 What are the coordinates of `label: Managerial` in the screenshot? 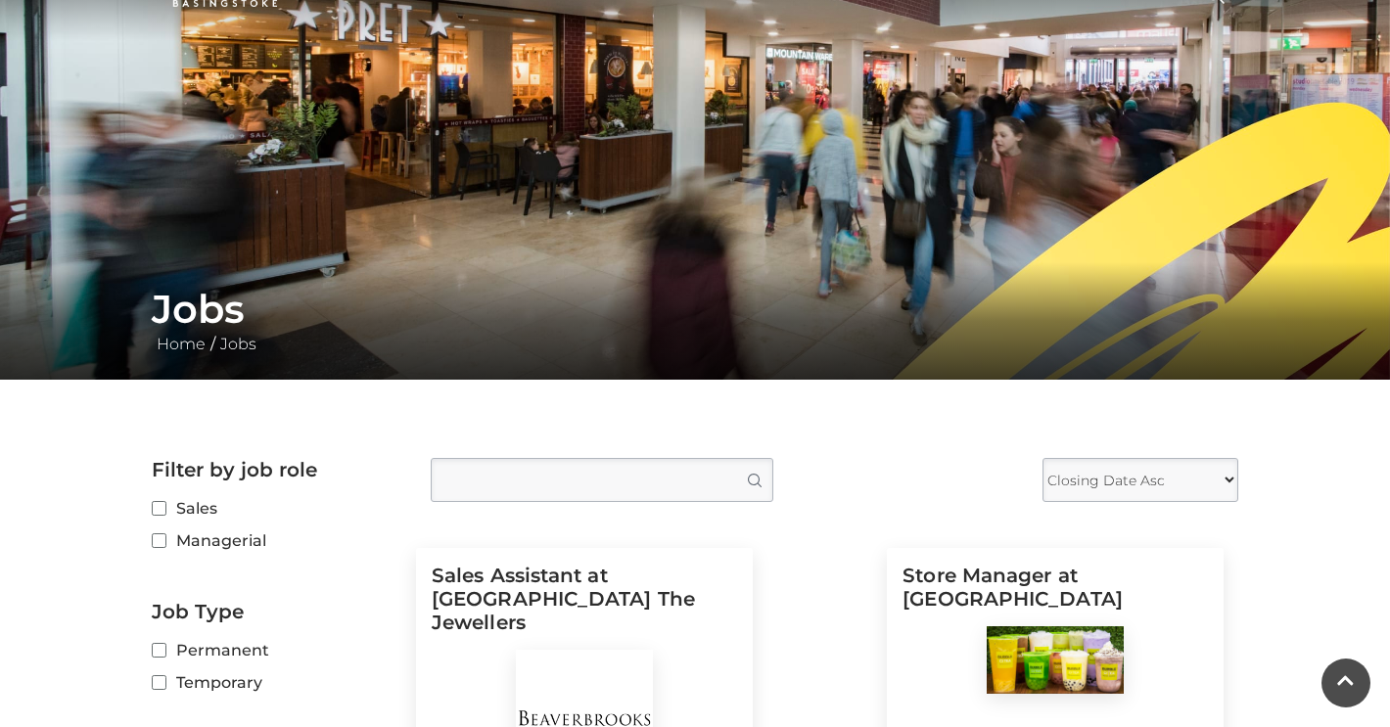 It's located at (276, 540).